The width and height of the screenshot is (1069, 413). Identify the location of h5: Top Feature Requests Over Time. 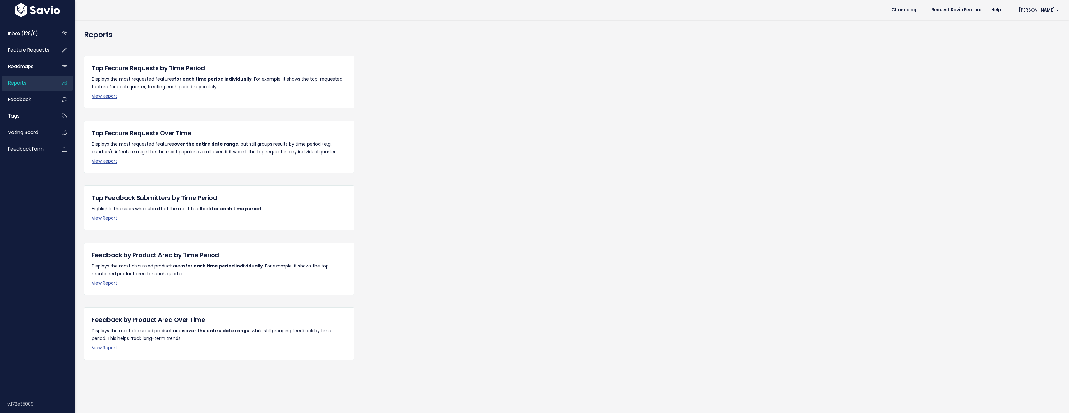
(219, 133).